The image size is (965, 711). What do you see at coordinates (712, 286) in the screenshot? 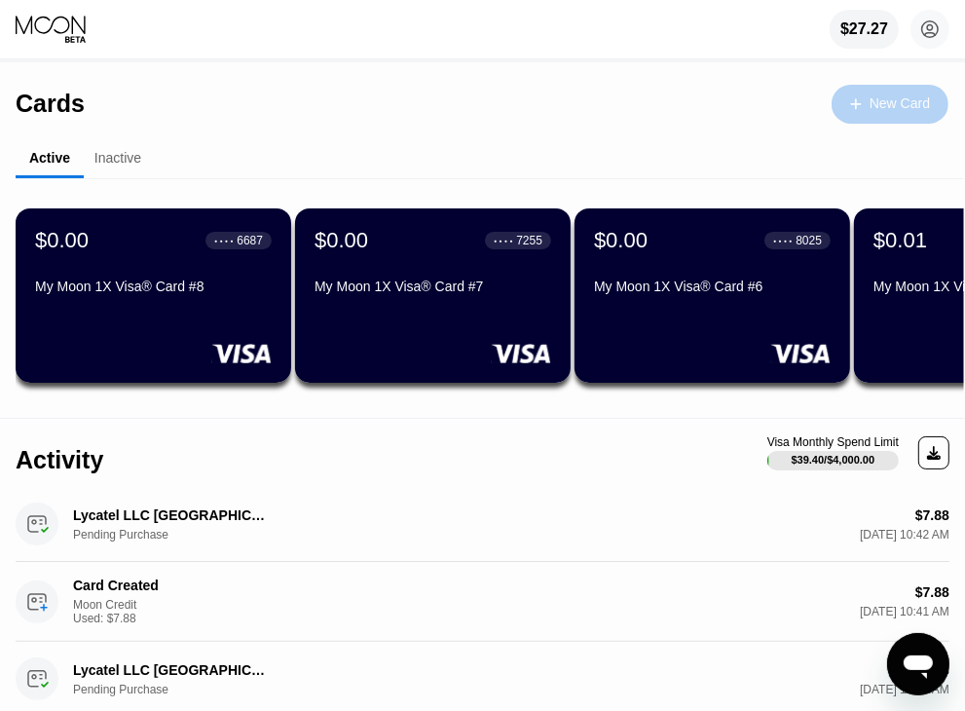
I see `div: My Moon 1X Visa® Card #6` at bounding box center [712, 286].